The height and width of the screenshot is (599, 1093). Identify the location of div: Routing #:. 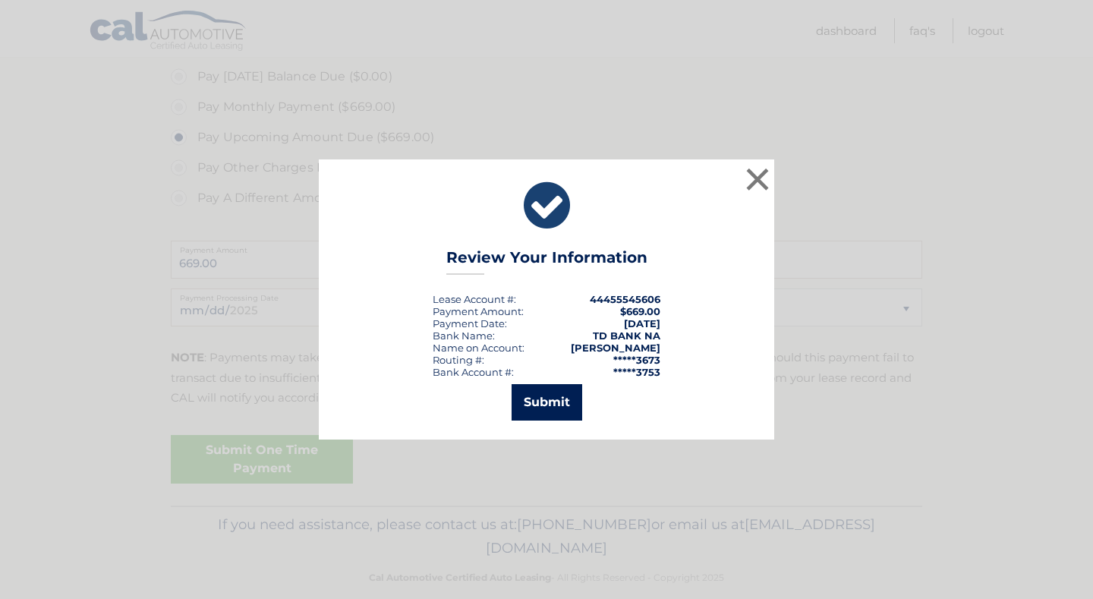
(458, 360).